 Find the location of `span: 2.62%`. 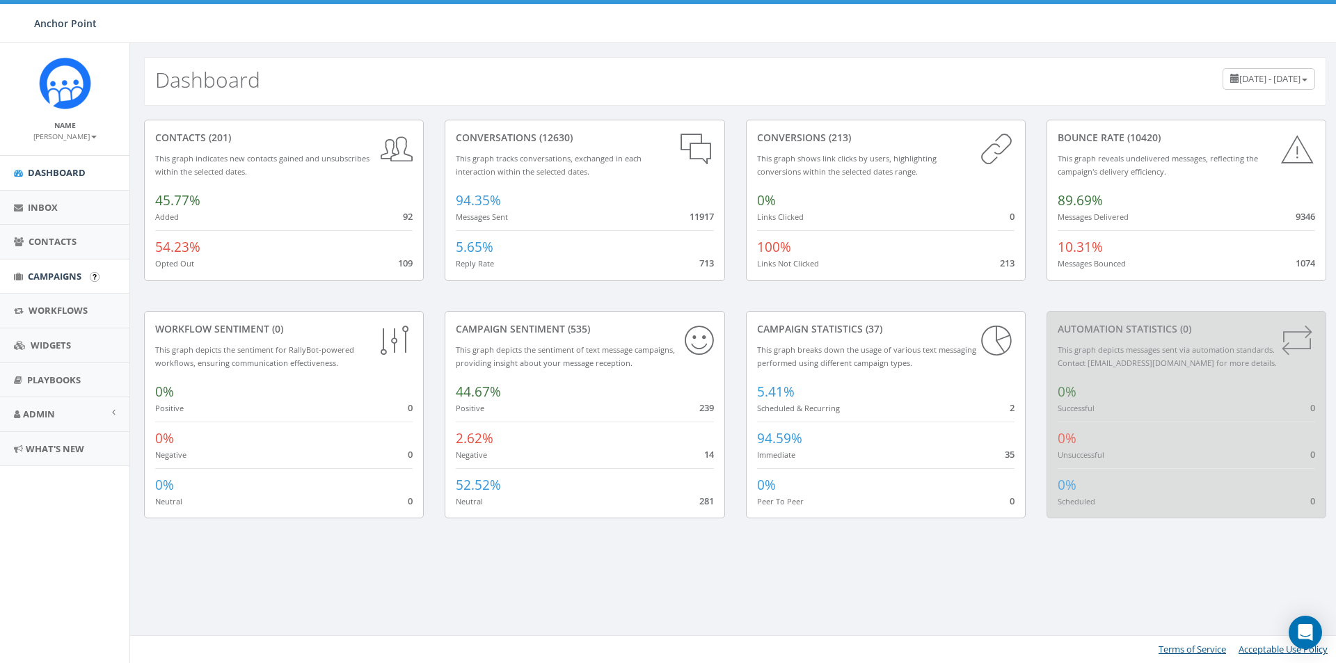

span: 2.62% is located at coordinates (474, 438).